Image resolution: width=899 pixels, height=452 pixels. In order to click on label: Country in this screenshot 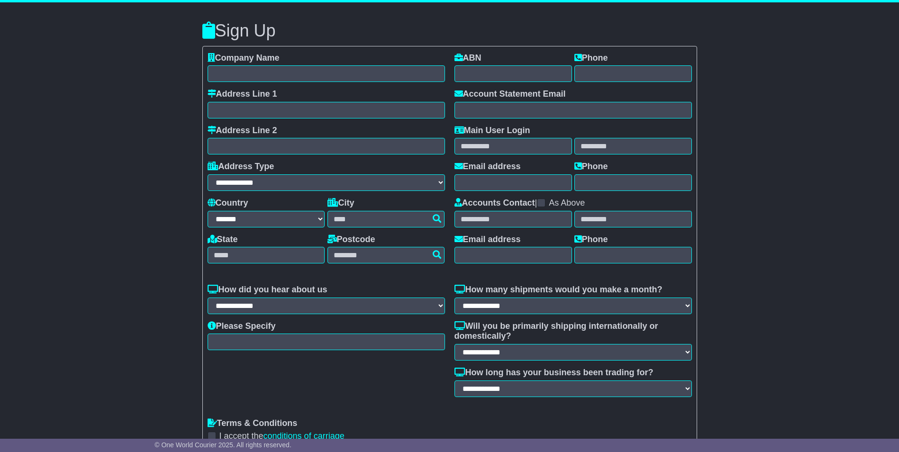, I will do `click(228, 203)`.